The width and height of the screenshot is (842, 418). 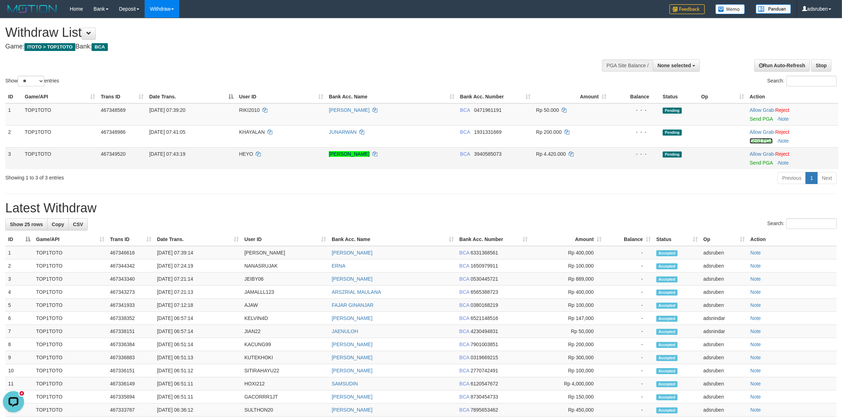 I want to click on span: Copy 6565388723 to clipboard, so click(x=485, y=292).